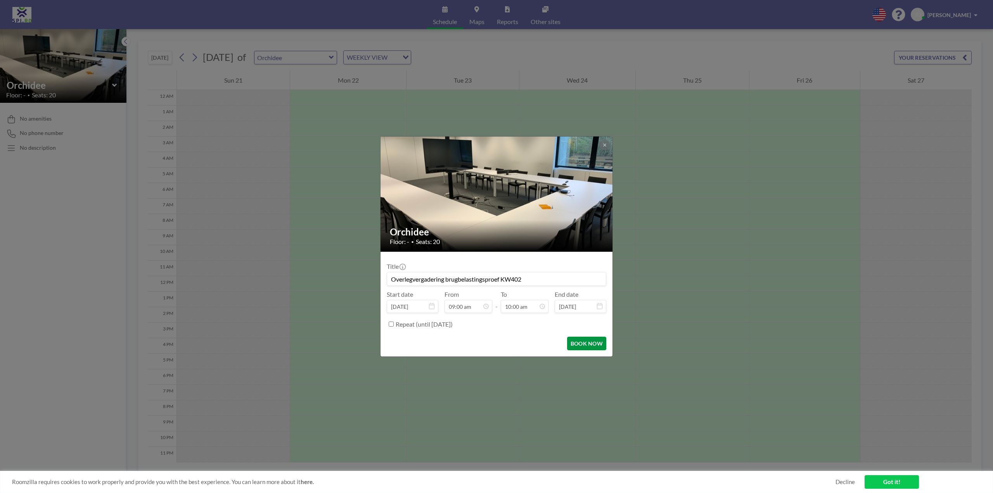  What do you see at coordinates (396, 267) in the screenshot?
I see `label: Title` at bounding box center [396, 267].